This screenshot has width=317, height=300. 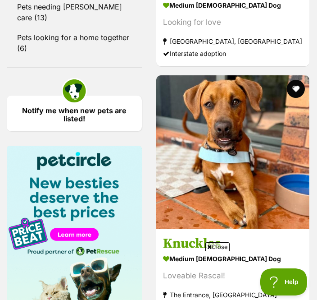 What do you see at coordinates (296, 89) in the screenshot?
I see `button: favourite` at bounding box center [296, 89].